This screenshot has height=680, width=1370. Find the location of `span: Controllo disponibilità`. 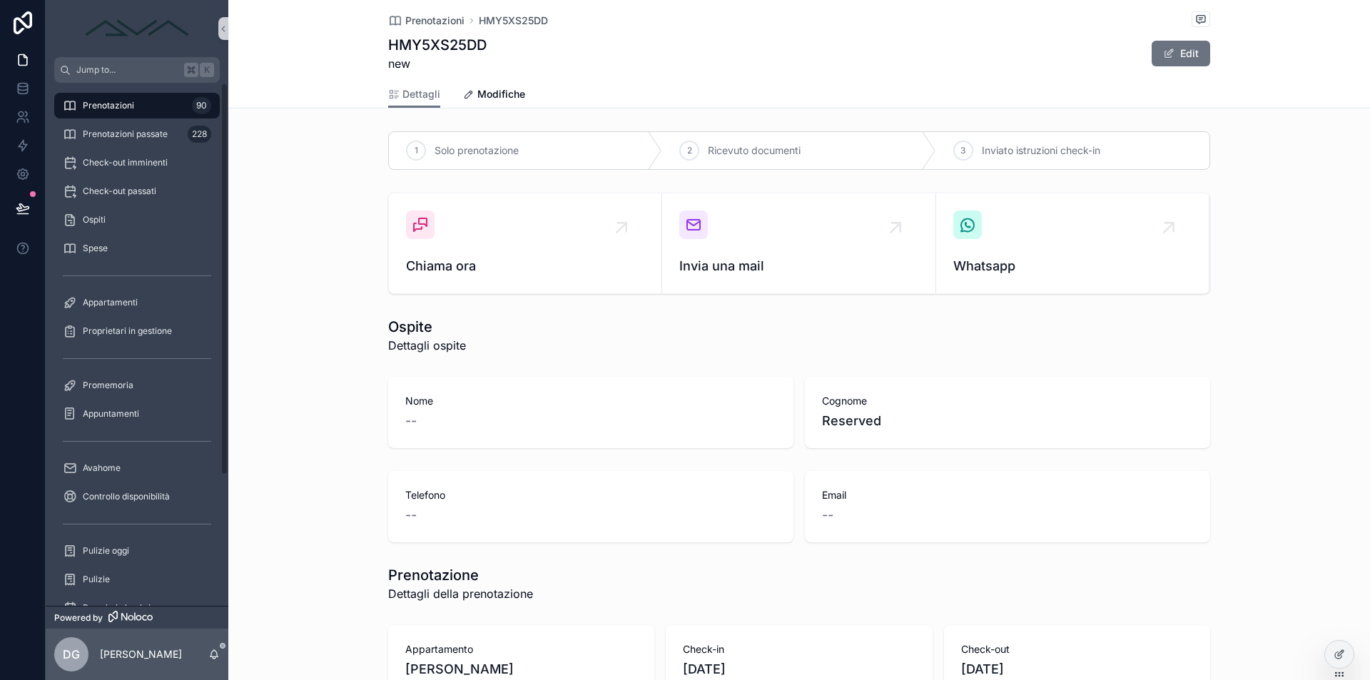

span: Controllo disponibilità is located at coordinates (126, 497).